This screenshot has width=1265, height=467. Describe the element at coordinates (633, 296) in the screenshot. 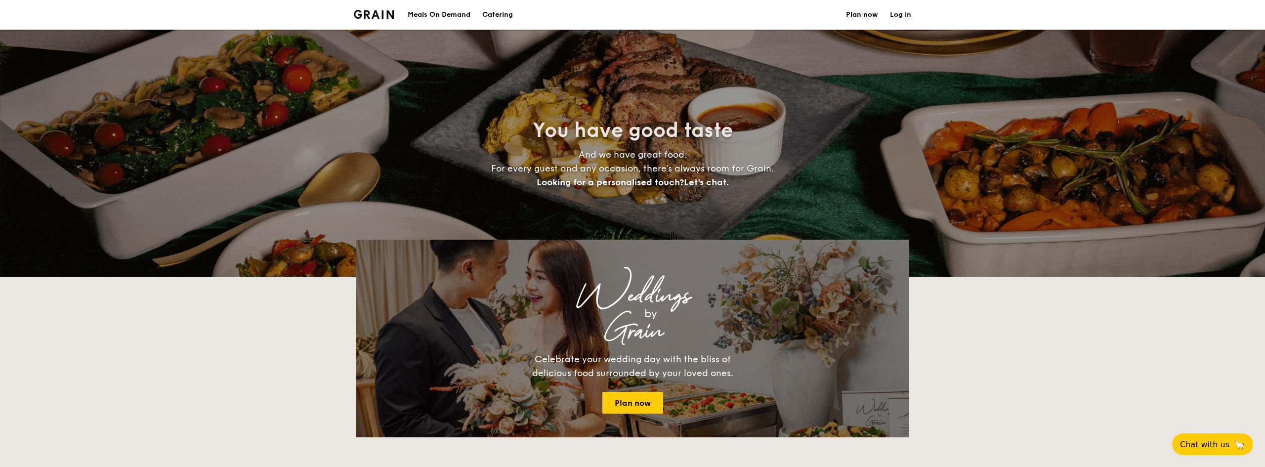

I see `div: Weddings` at that location.